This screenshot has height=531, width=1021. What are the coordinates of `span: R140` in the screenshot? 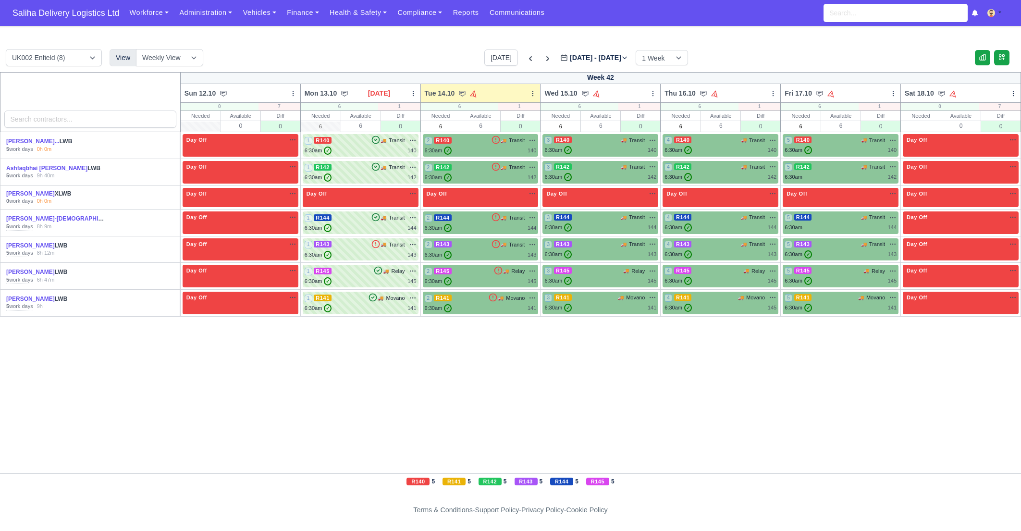 It's located at (803, 140).